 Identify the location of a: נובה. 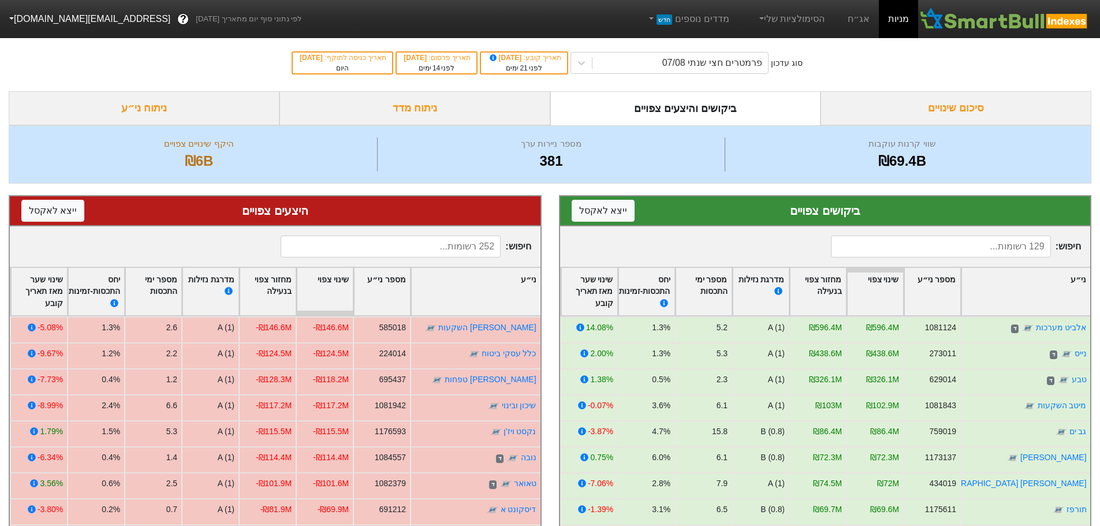
(528, 457).